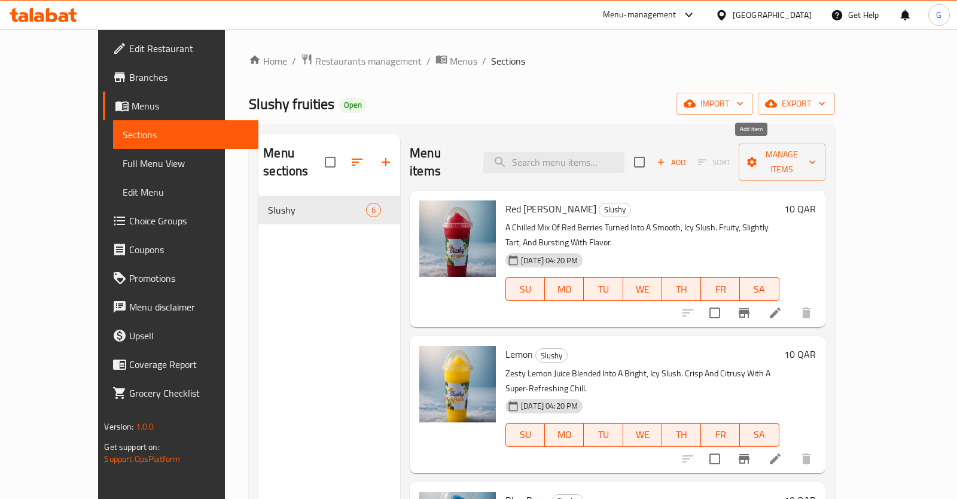  Describe the element at coordinates (796, 103) in the screenshot. I see `span: export` at that location.